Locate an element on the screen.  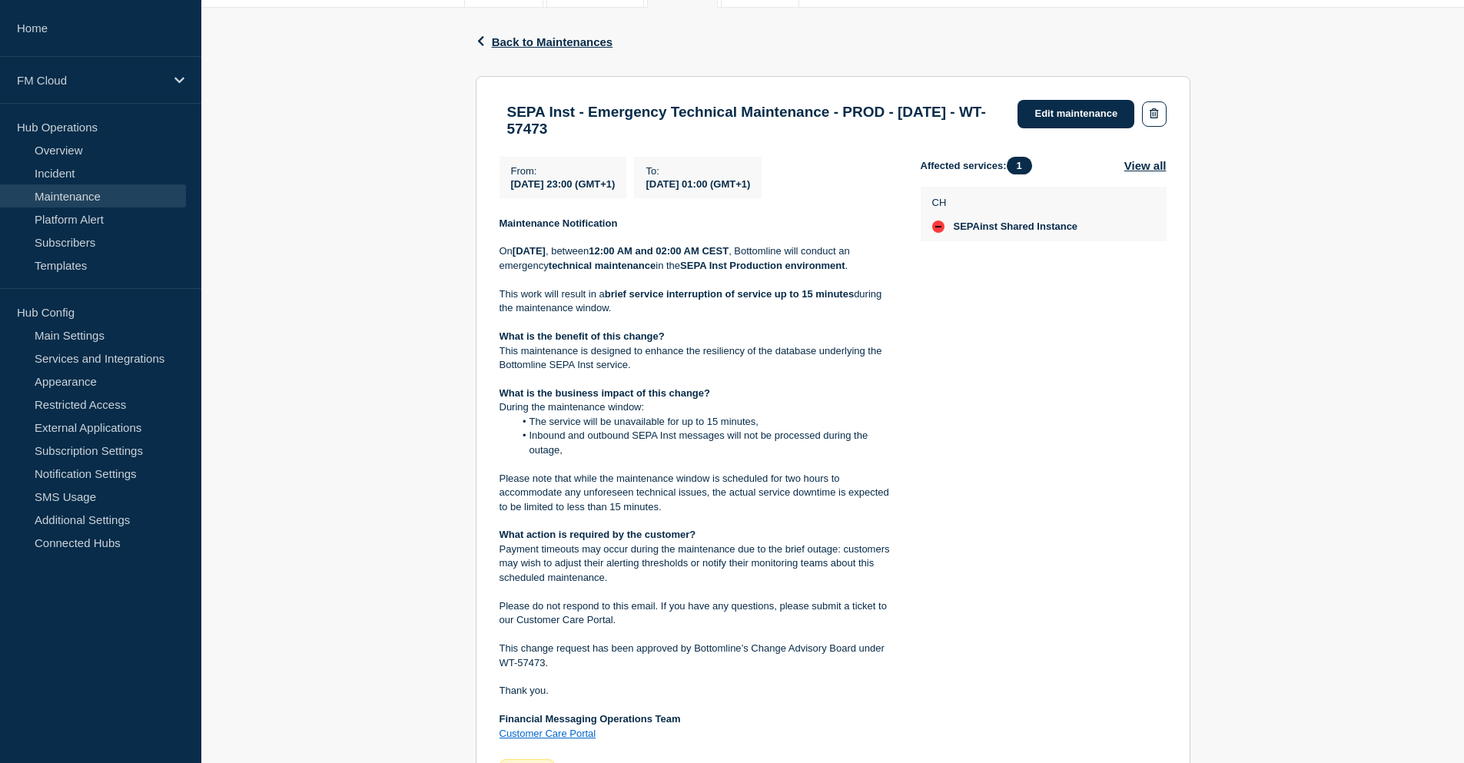
p: This work will result in a during the maintenance window. is located at coordinates (698, 301).